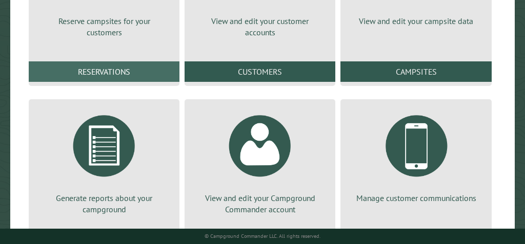  I want to click on p: View and edit your Campground Commander account, so click(260, 204).